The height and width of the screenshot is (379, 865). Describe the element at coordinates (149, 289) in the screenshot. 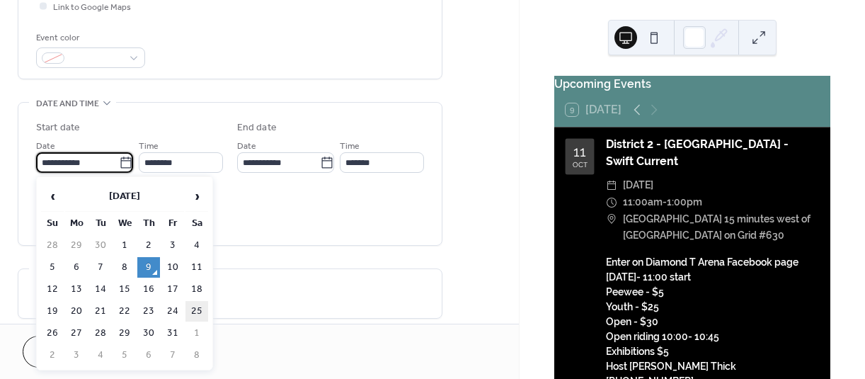

I see `td: 16` at that location.